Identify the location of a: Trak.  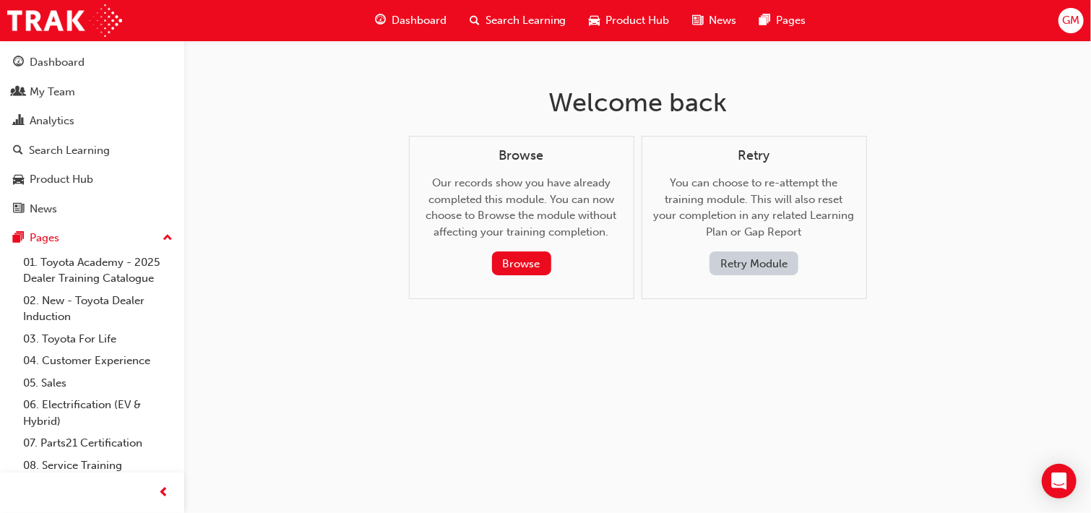
(64, 20).